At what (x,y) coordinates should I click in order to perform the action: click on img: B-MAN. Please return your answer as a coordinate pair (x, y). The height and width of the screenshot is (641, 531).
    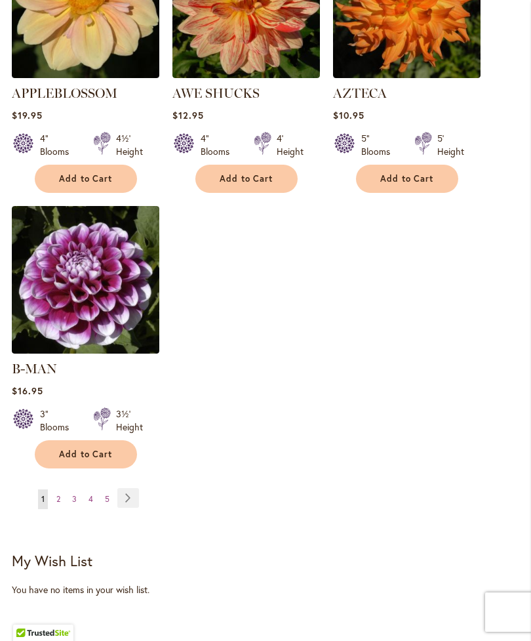
    Looking at the image, I should click on (85, 280).